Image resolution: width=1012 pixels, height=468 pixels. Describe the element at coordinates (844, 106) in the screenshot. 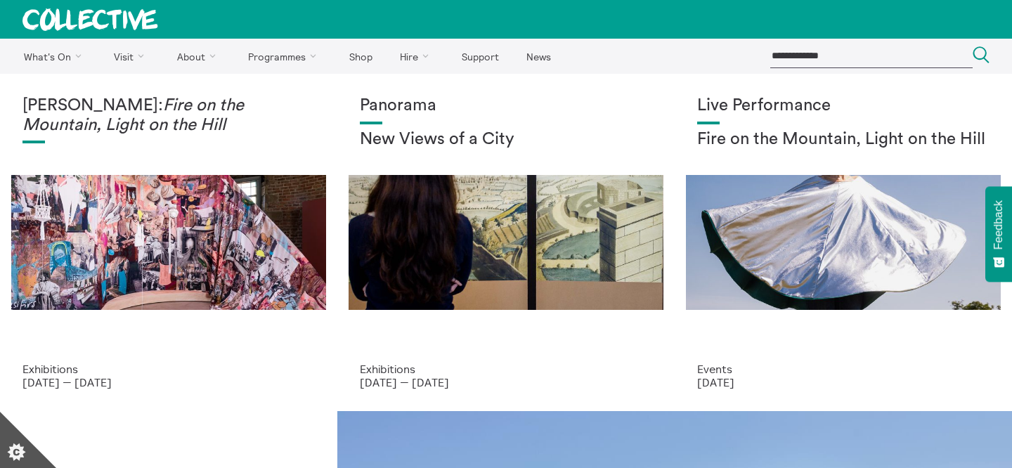

I see `h1: Live Performance` at that location.